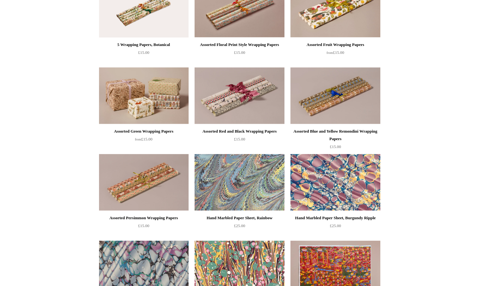 The width and height of the screenshot is (479, 286). I want to click on img: Hand Marbled Paper Sheet, Rainbow, so click(239, 183).